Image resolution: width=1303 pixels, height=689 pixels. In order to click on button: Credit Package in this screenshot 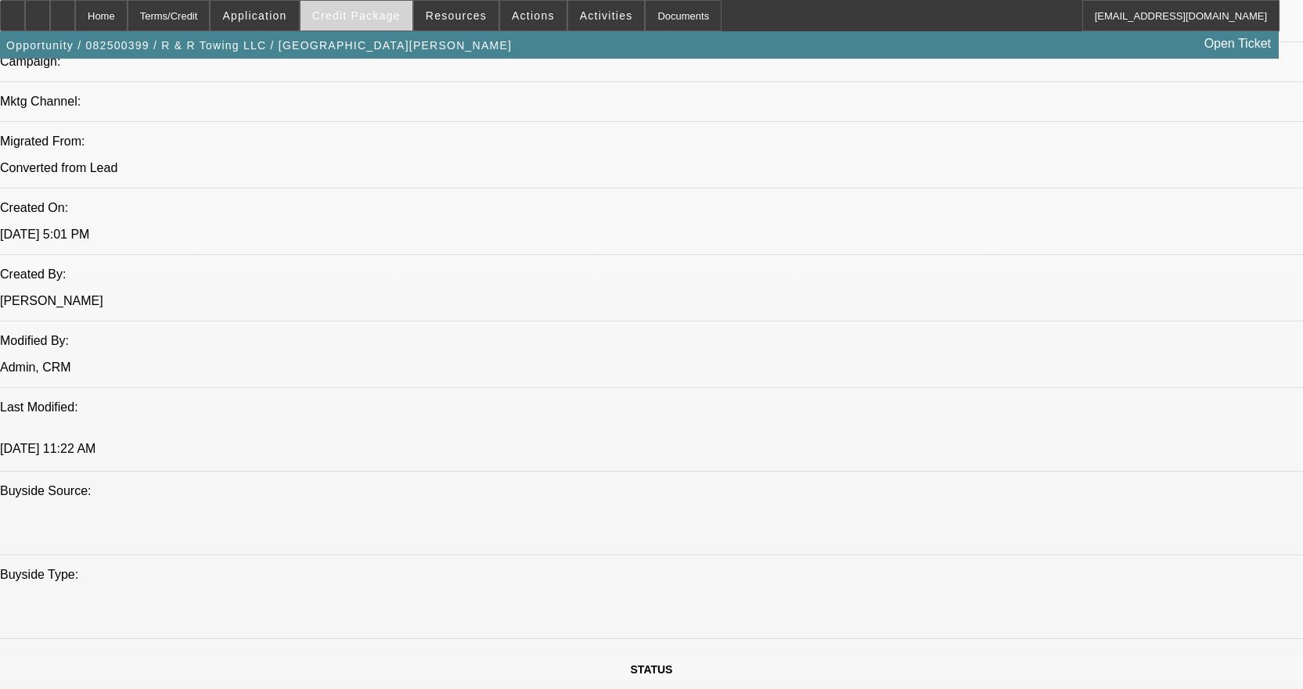, I will do `click(356, 16)`.